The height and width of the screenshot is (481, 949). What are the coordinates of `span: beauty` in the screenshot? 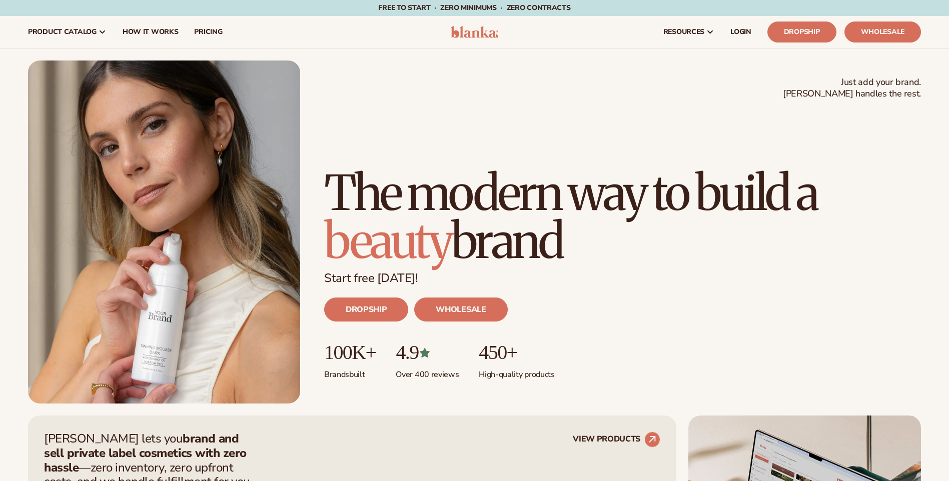 It's located at (388, 241).